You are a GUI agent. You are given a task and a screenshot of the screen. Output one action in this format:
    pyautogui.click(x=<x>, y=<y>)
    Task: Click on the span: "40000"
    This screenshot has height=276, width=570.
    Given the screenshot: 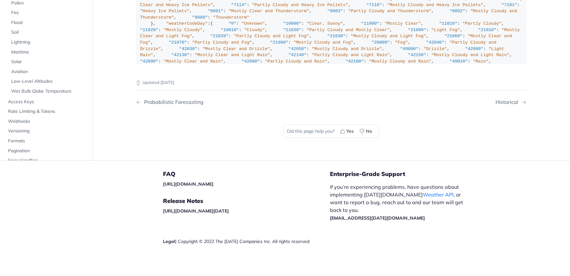 What is the action you would take?
    pyautogui.click(x=409, y=49)
    